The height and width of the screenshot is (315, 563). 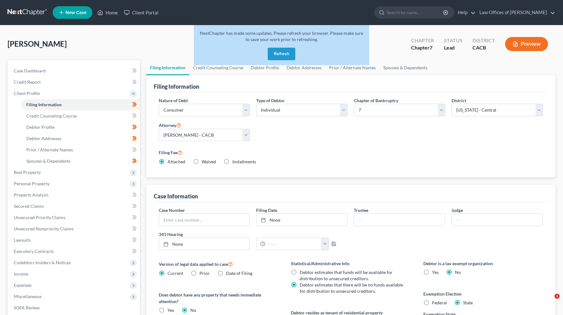 What do you see at coordinates (376, 100) in the screenshot?
I see `label: Chapter of Bankruptcy` at bounding box center [376, 100].